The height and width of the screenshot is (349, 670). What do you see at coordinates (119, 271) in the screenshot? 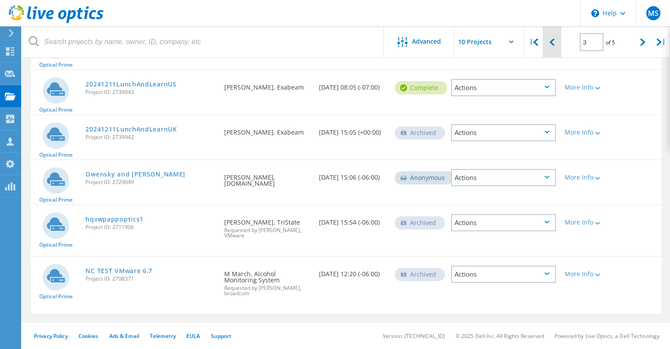
I see `a: NC TEST VMware 6.7` at bounding box center [119, 271].